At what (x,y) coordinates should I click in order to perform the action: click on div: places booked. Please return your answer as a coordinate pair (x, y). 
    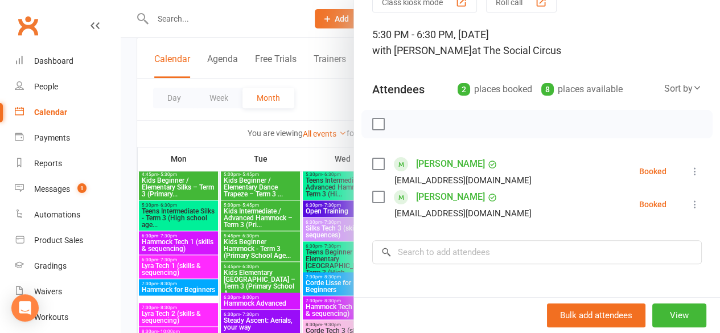
    Looking at the image, I should click on (495, 89).